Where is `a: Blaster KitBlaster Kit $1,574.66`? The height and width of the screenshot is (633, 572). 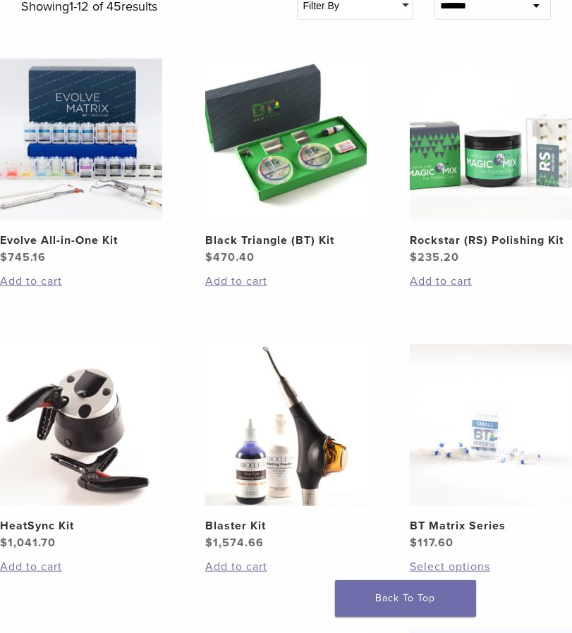 a: Blaster KitBlaster Kit $1,574.66 is located at coordinates (286, 448).